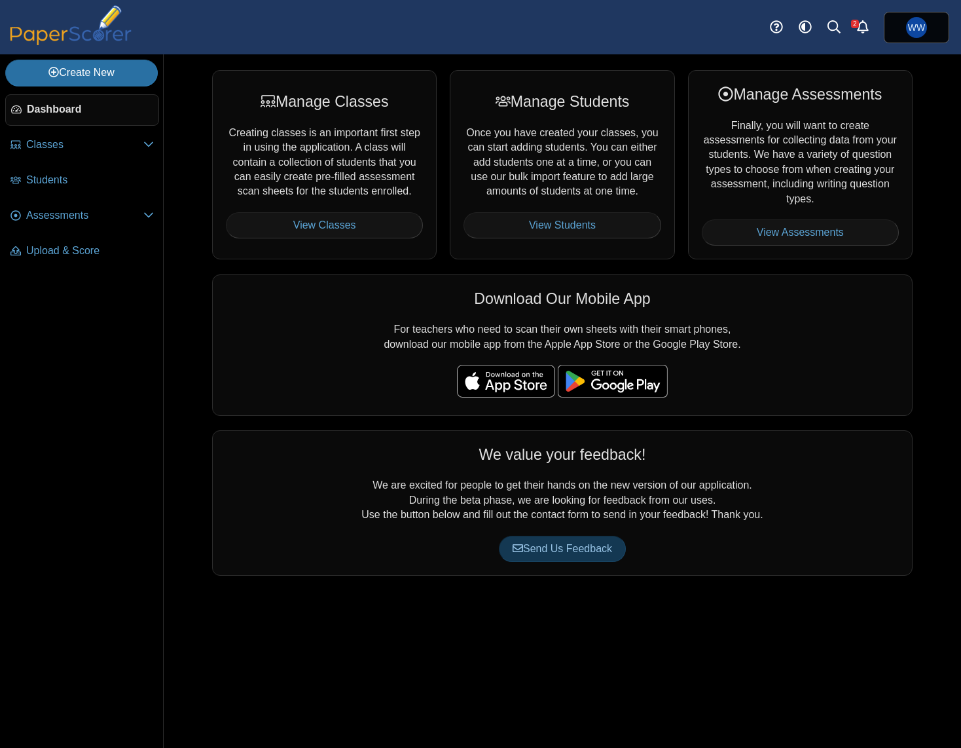  I want to click on div: Once you have created your classes, you can start adding students. You can either add students on..., so click(562, 164).